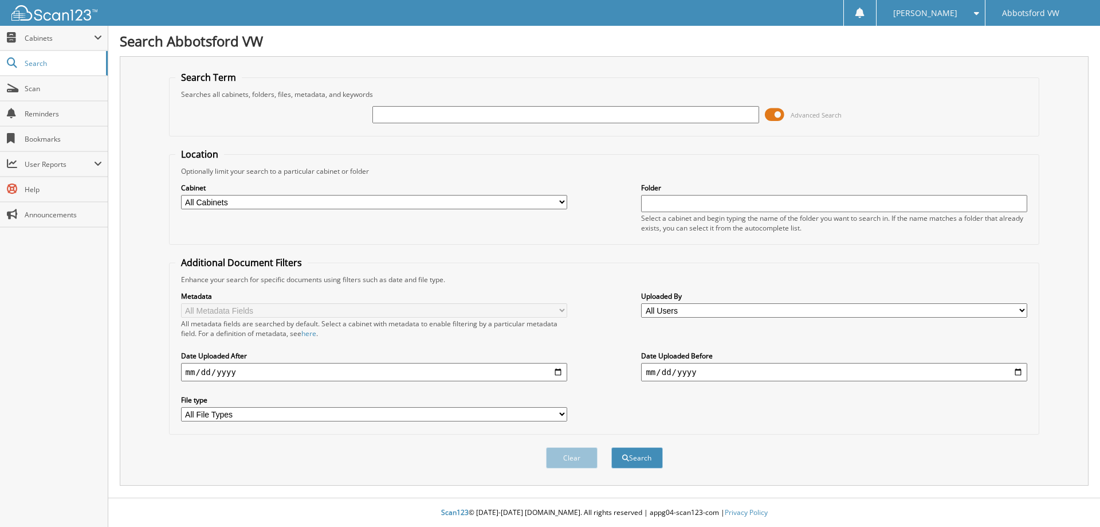 This screenshot has width=1100, height=527. Describe the element at coordinates (63, 88) in the screenshot. I see `span: Scan` at that location.